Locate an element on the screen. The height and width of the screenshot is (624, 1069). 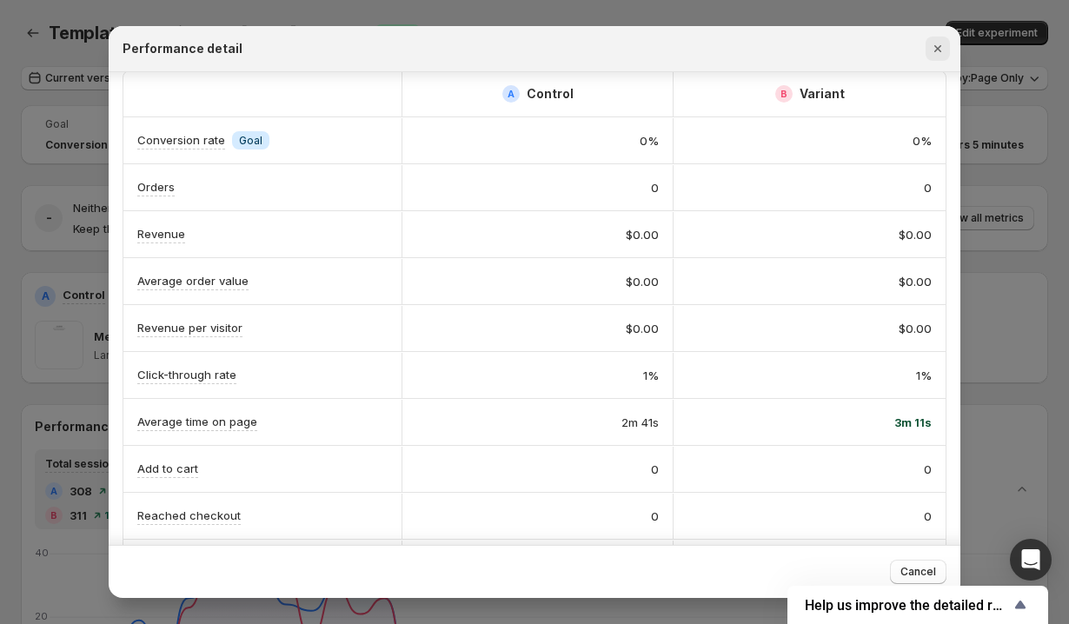
button: Close is located at coordinates (937, 49).